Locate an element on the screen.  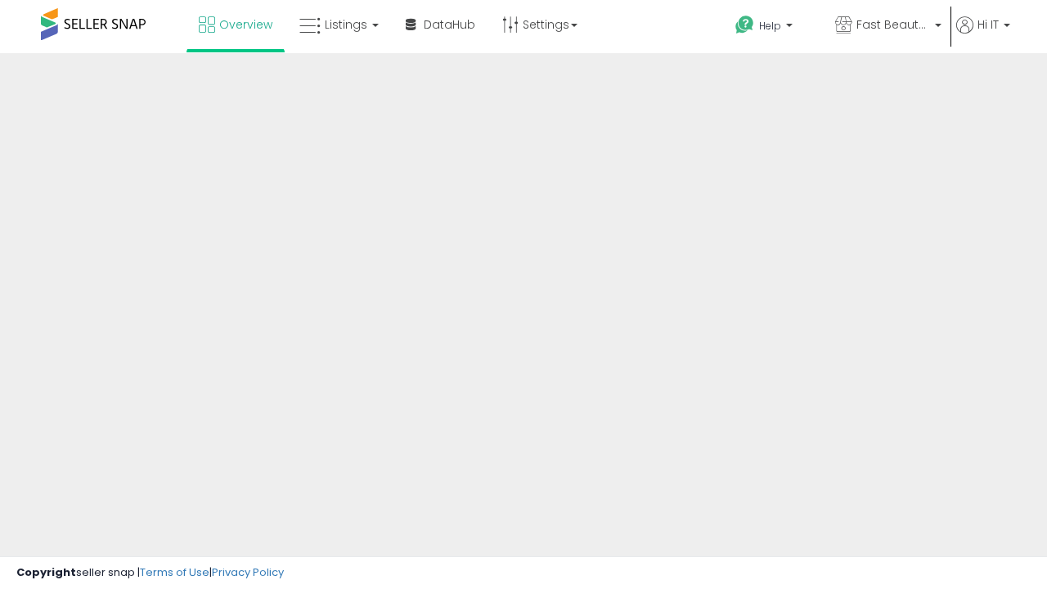
span: Overview is located at coordinates (245, 25).